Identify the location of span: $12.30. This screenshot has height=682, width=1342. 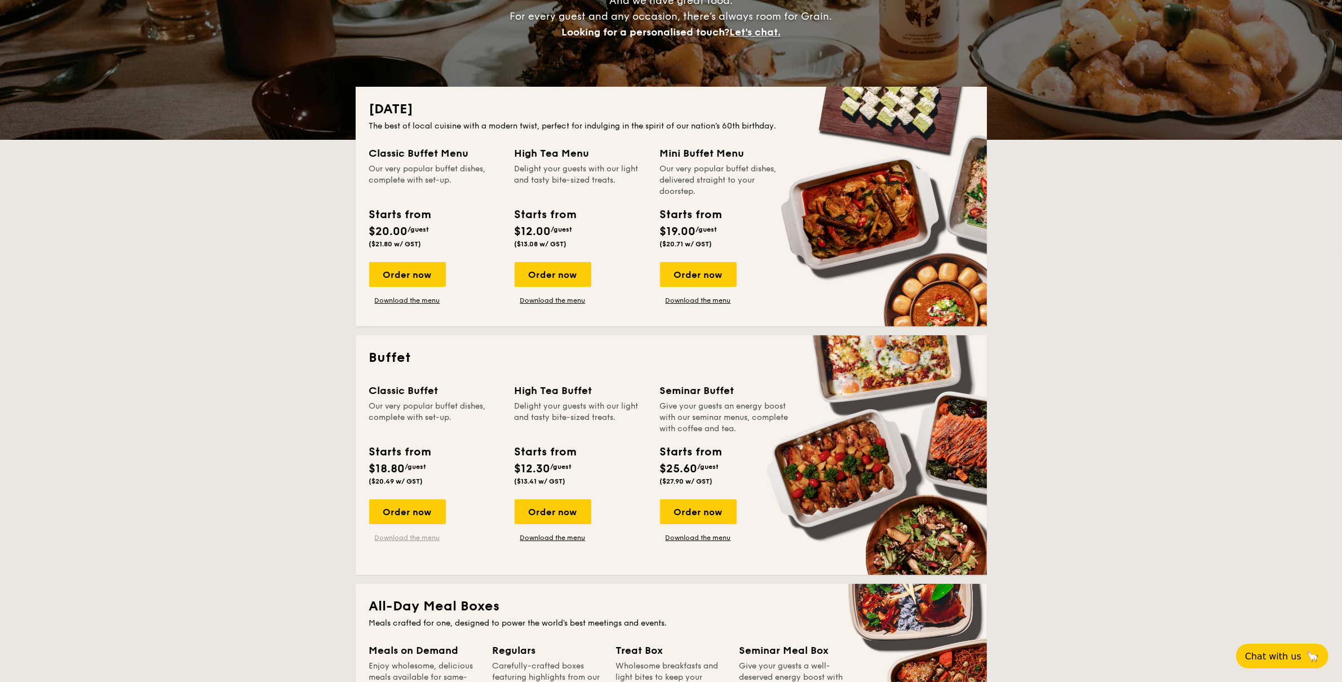
(533, 469).